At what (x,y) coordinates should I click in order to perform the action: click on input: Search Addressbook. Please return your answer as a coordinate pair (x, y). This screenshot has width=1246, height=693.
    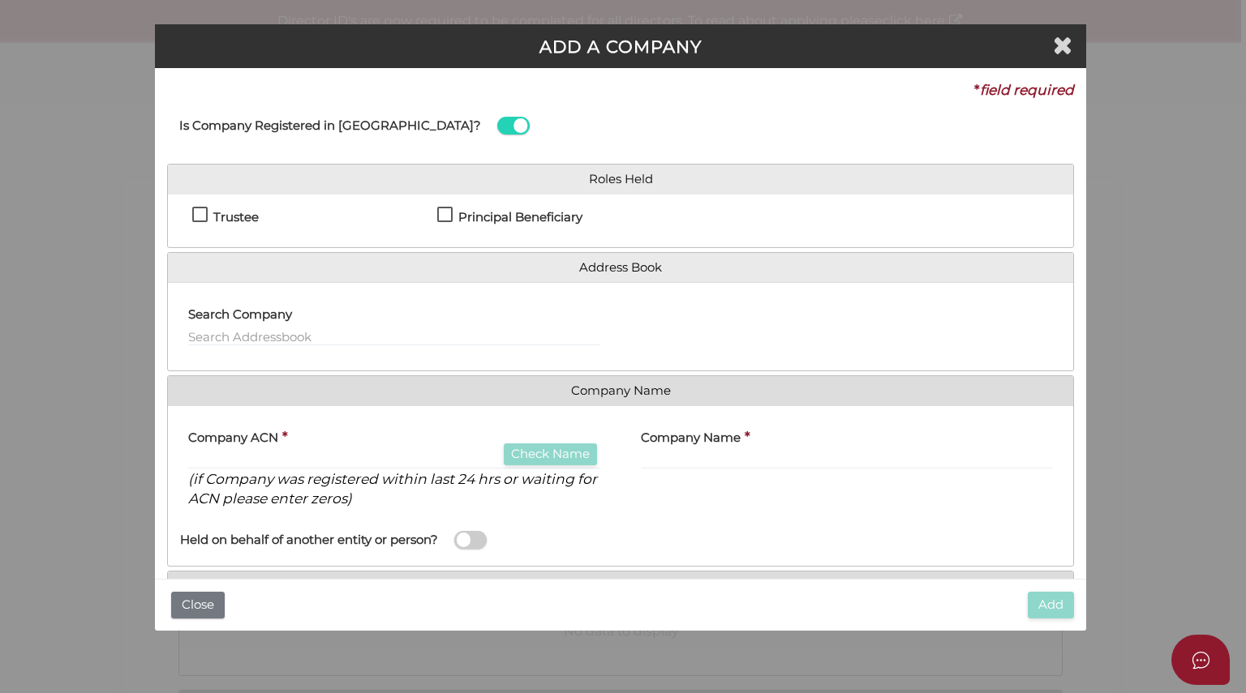
    Looking at the image, I should click on (394, 337).